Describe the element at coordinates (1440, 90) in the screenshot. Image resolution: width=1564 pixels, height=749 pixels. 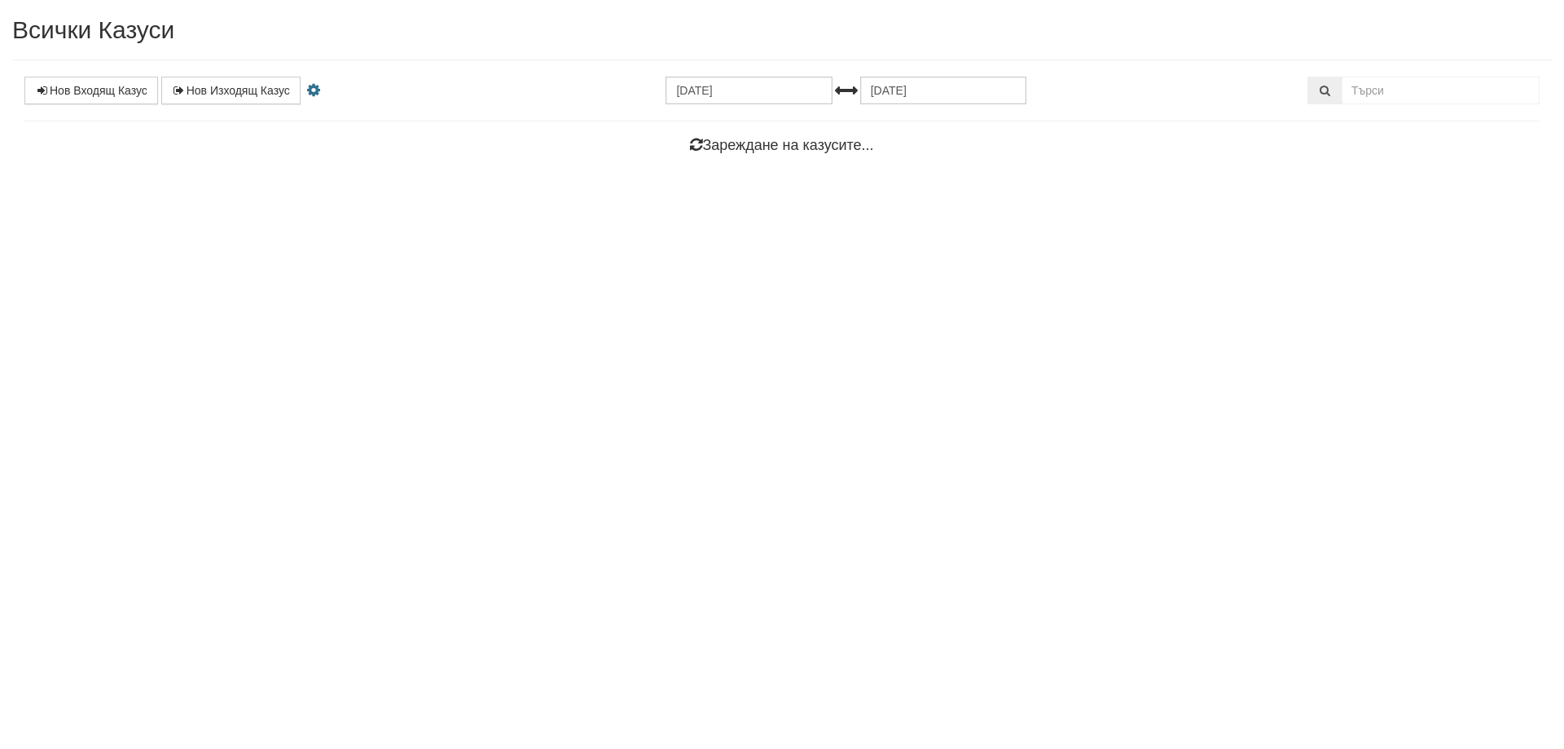
I see `input: Търсене по Идентификатор, Бл/Вх/Ап, Тип, Описание, Моб. Номер, Имейл, Файл, Коментар,` at that location.